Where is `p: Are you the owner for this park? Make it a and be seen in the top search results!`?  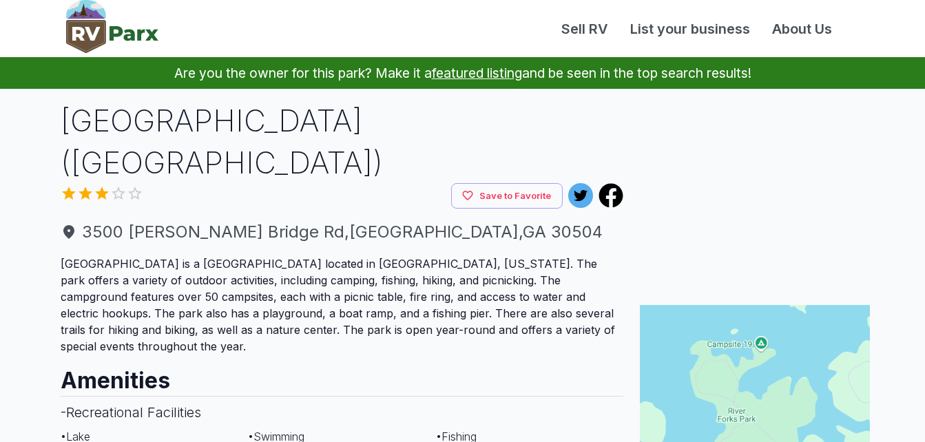 p: Are you the owner for this park? Make it a and be seen in the top search results! is located at coordinates (462, 73).